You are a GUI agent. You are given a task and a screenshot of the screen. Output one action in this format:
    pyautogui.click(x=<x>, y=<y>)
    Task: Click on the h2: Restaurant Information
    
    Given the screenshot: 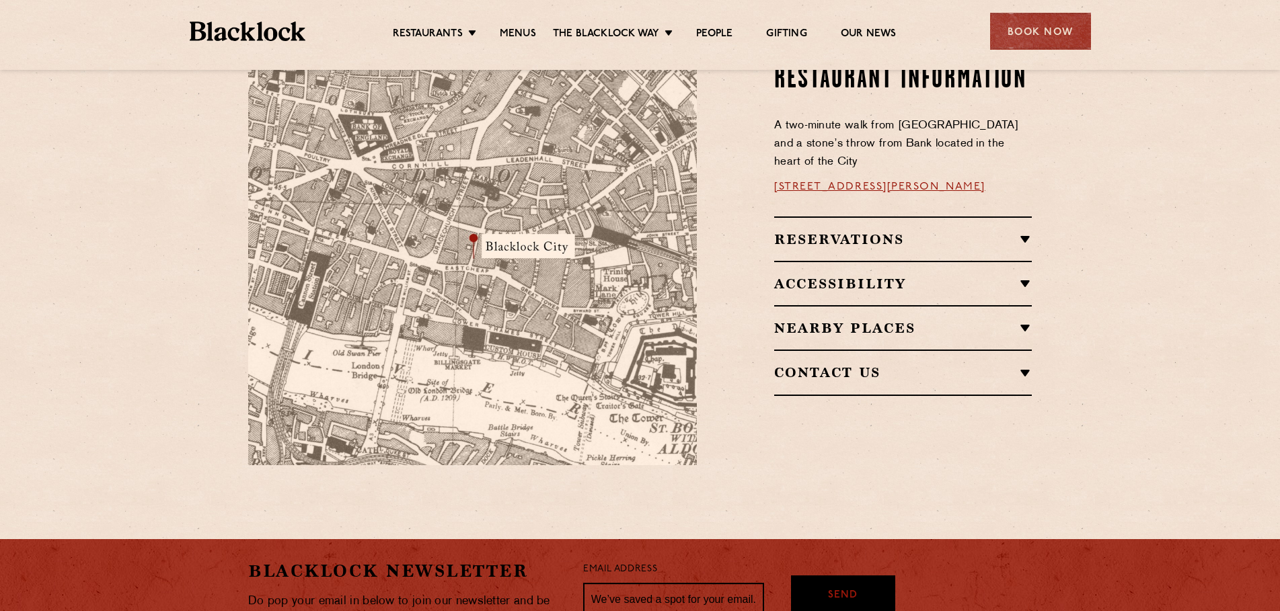 What is the action you would take?
    pyautogui.click(x=903, y=80)
    